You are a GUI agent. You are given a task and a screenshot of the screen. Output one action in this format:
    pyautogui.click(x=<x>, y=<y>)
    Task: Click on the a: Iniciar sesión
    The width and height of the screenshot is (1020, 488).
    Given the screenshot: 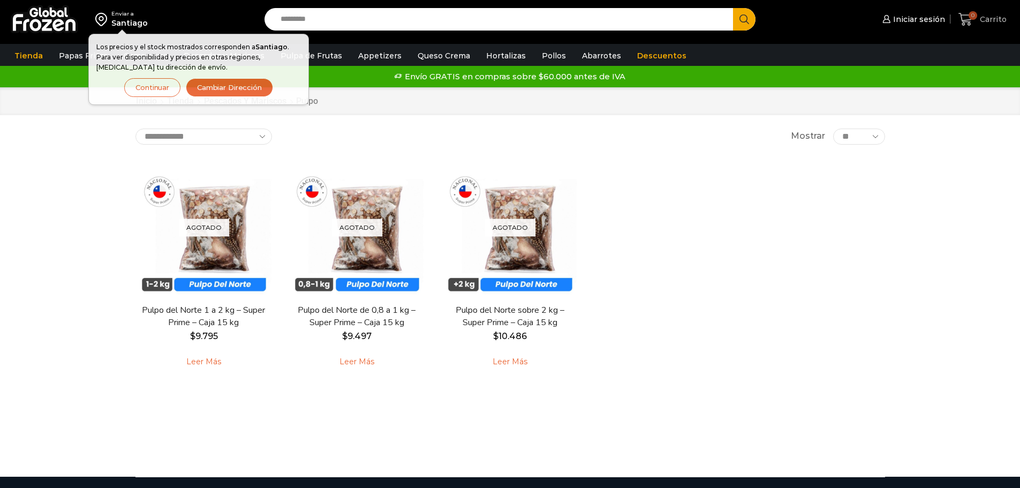 What is the action you would take?
    pyautogui.click(x=913, y=19)
    